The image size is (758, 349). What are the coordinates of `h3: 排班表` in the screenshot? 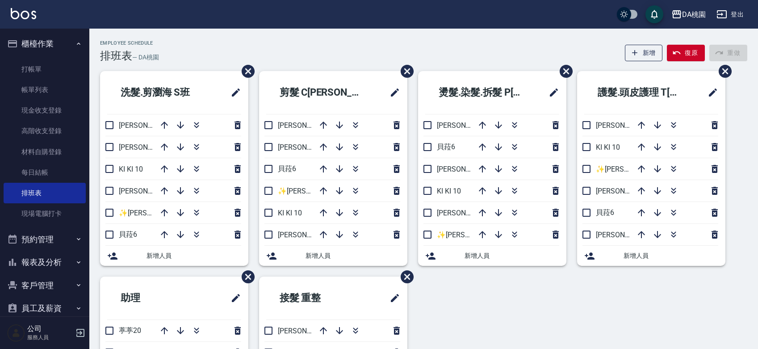 It's located at (116, 56).